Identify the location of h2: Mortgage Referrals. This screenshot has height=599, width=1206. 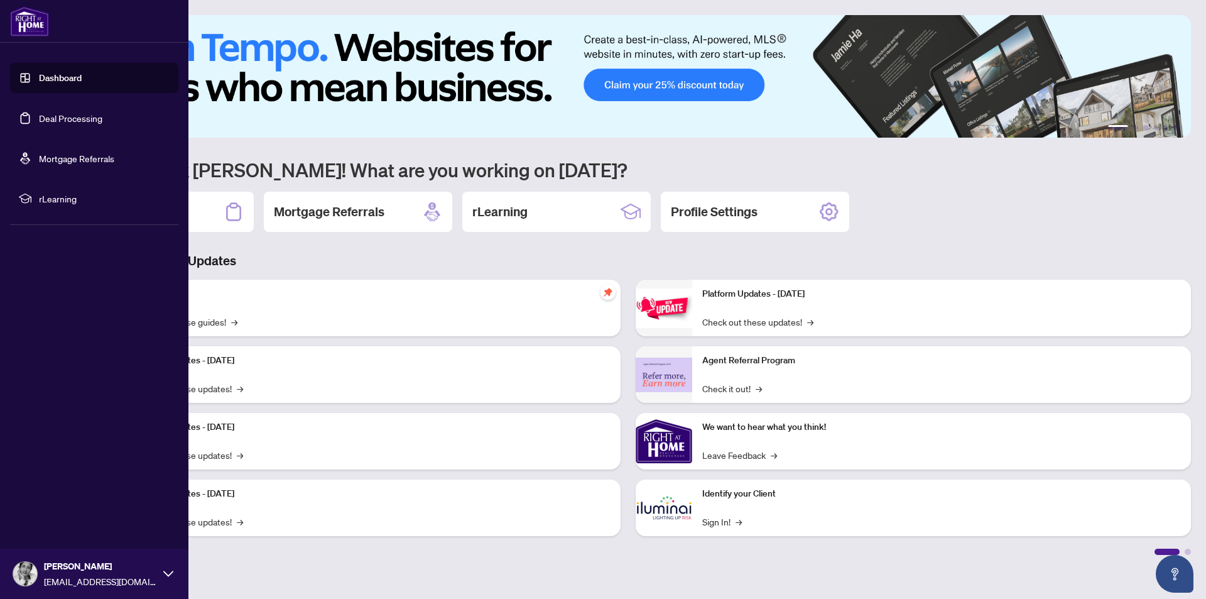
(329, 212).